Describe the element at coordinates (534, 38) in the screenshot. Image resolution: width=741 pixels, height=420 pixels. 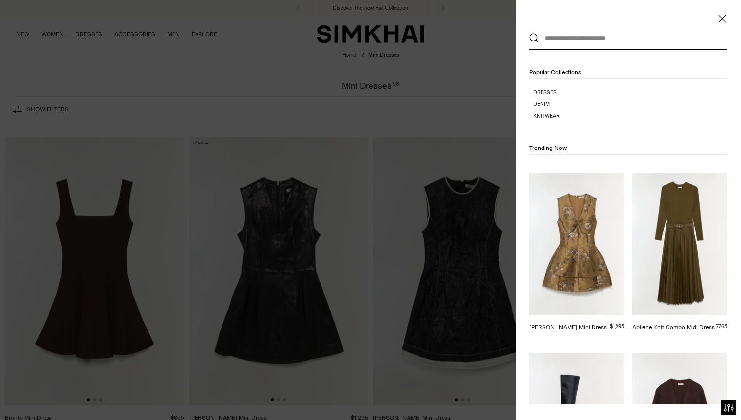
I see `button: Search` at that location.